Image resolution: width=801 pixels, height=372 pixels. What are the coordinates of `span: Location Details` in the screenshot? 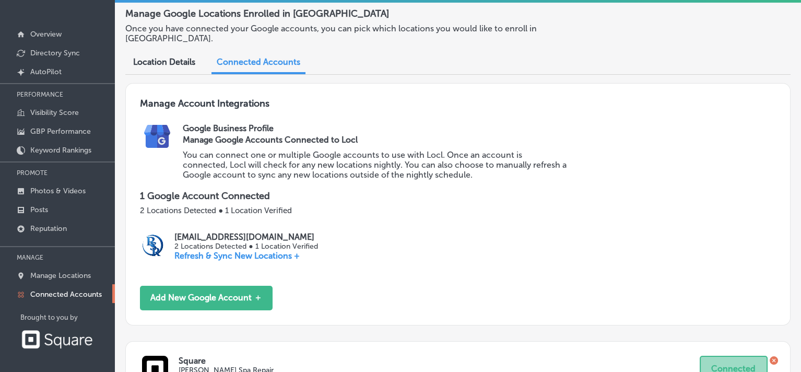 It's located at (164, 62).